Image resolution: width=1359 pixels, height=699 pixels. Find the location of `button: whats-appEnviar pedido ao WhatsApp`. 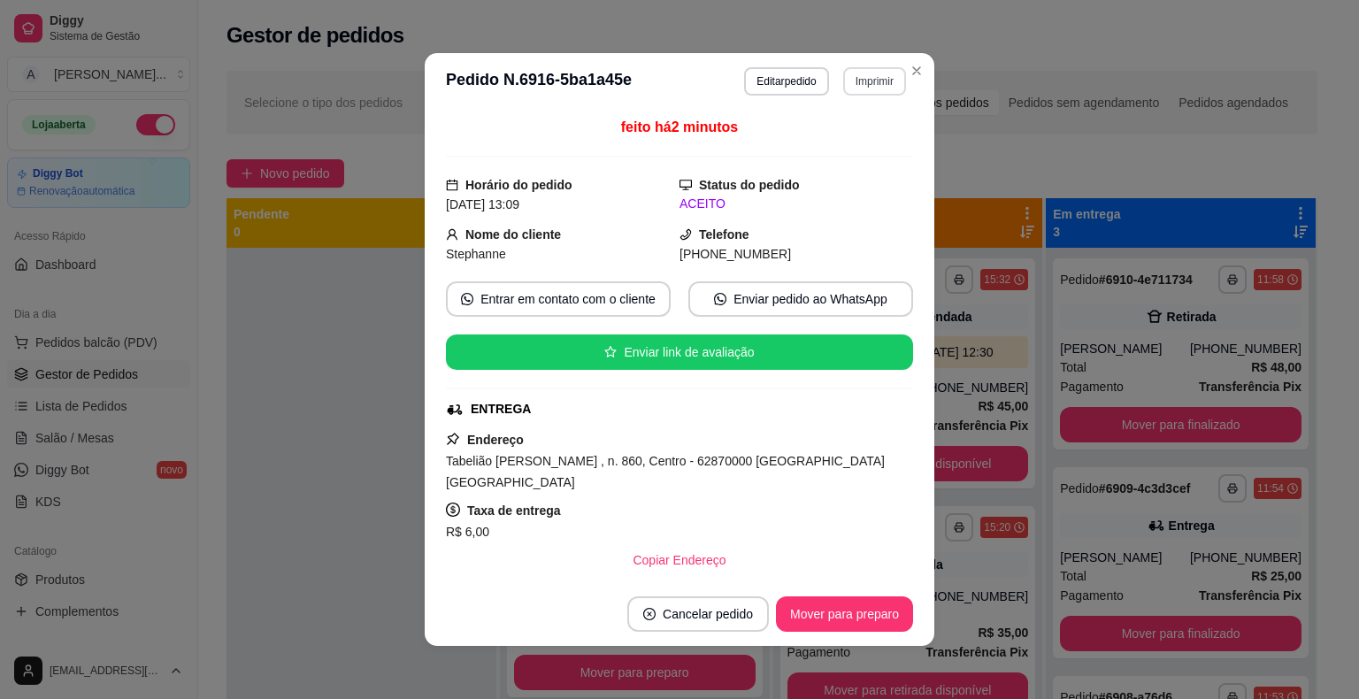

button: whats-appEnviar pedido ao WhatsApp is located at coordinates (801, 299).